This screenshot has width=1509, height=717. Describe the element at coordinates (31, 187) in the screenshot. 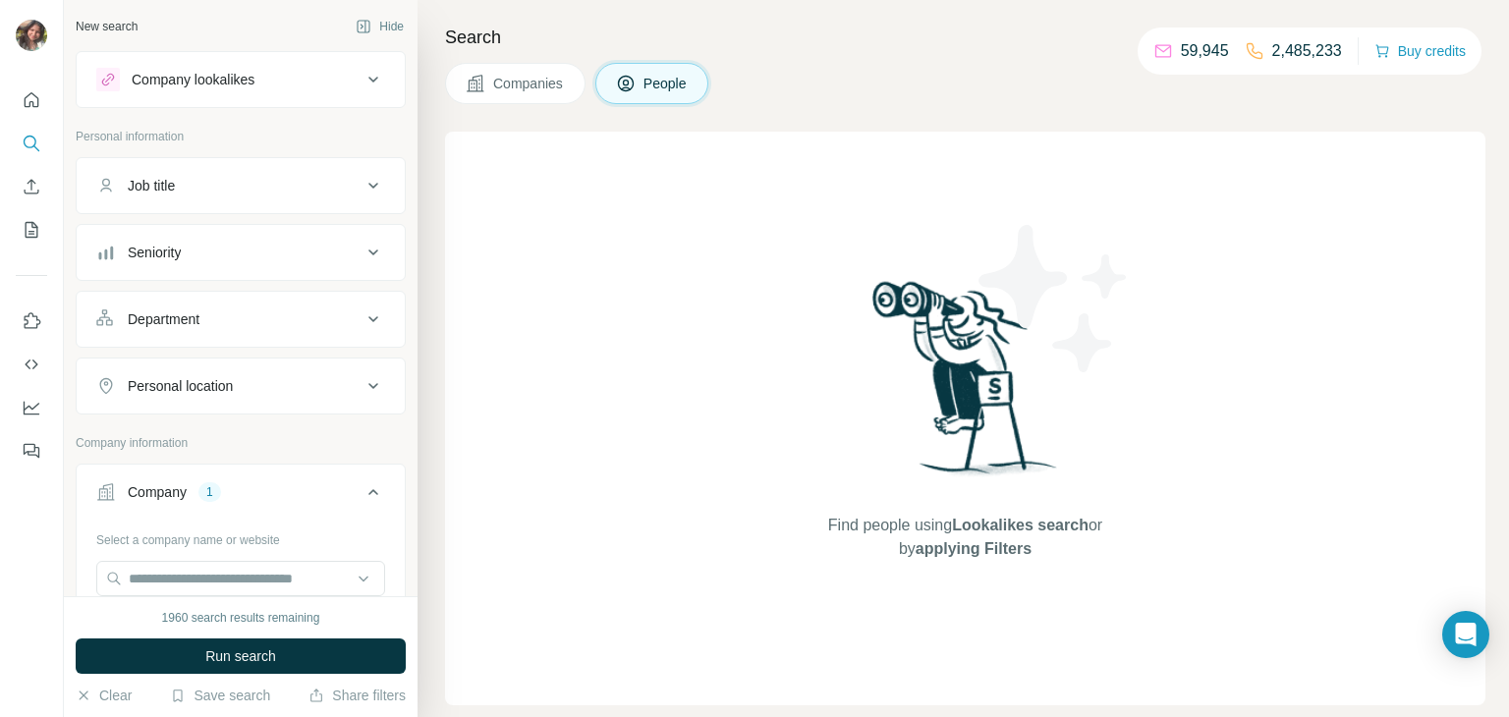

I see `button: Enrich CSV` at that location.